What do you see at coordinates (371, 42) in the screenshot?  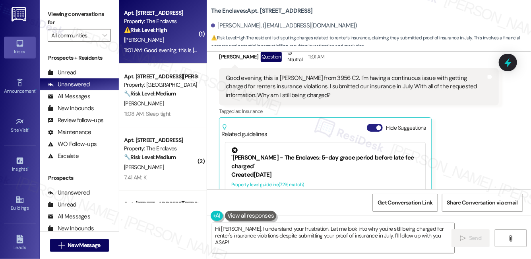 I see `span: : The resident is disputing charges related to renter's insurance, claiming they submitted proof ...` at bounding box center [371, 42].